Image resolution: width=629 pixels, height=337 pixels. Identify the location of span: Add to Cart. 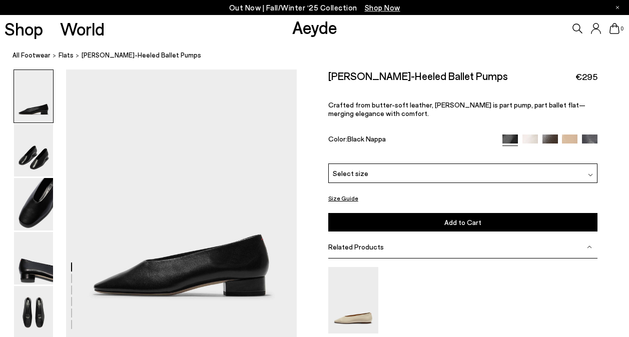
(463, 222).